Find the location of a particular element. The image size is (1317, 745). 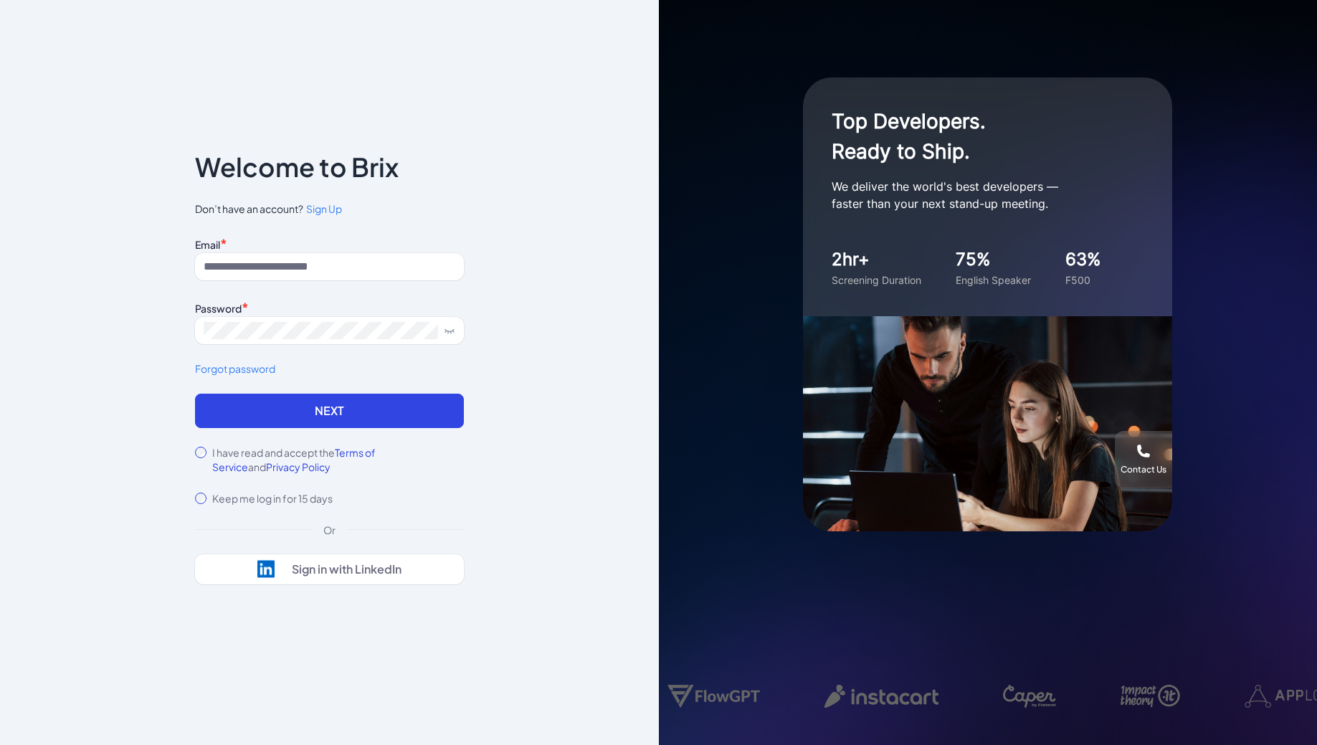

div: F500 is located at coordinates (1083, 280).